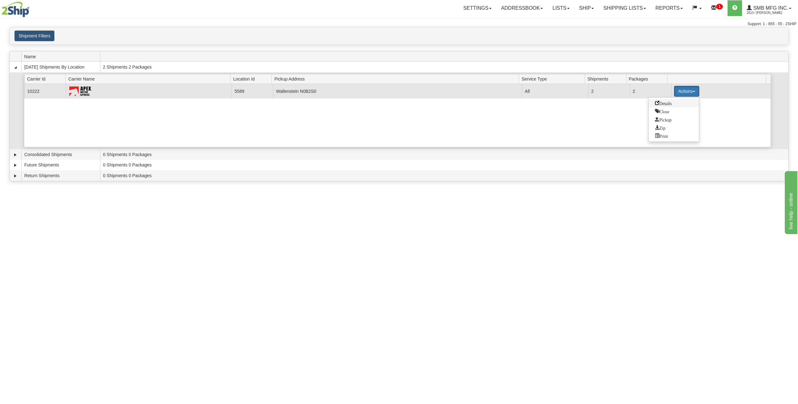 The width and height of the screenshot is (798, 404). I want to click on a: Go to Details view, so click(673, 103).